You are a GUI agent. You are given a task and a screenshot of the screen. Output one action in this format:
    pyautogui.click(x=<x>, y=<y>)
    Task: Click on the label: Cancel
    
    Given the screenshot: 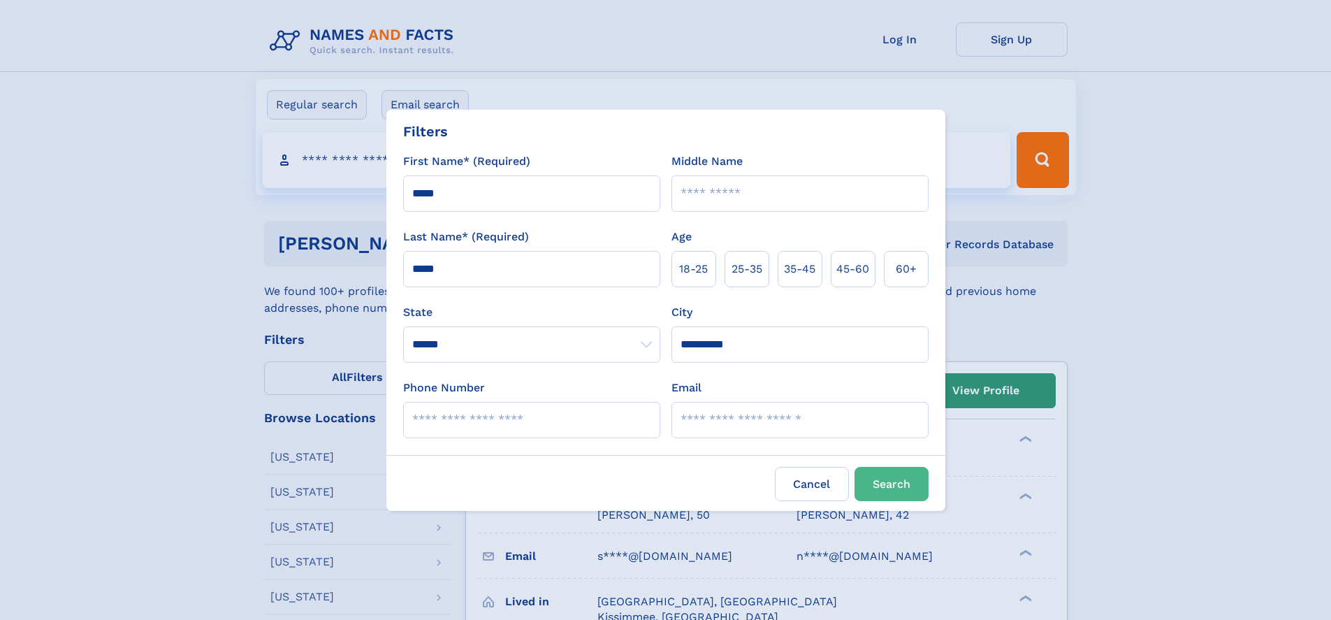 What is the action you would take?
    pyautogui.click(x=812, y=483)
    